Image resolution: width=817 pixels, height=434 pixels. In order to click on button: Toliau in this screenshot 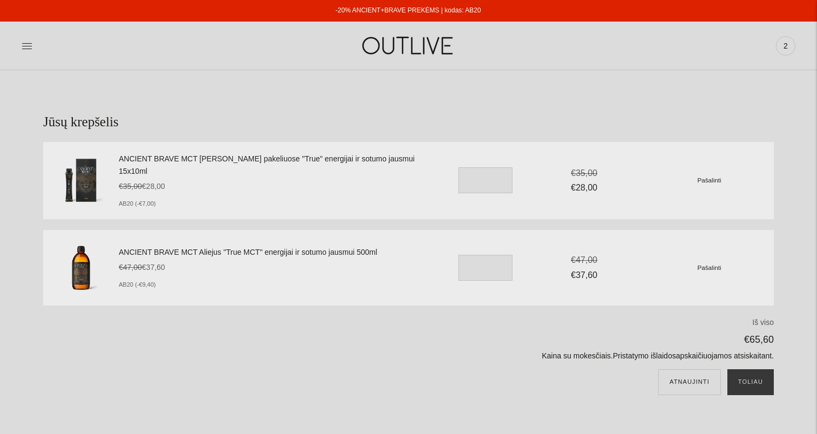, I will do `click(750, 382)`.